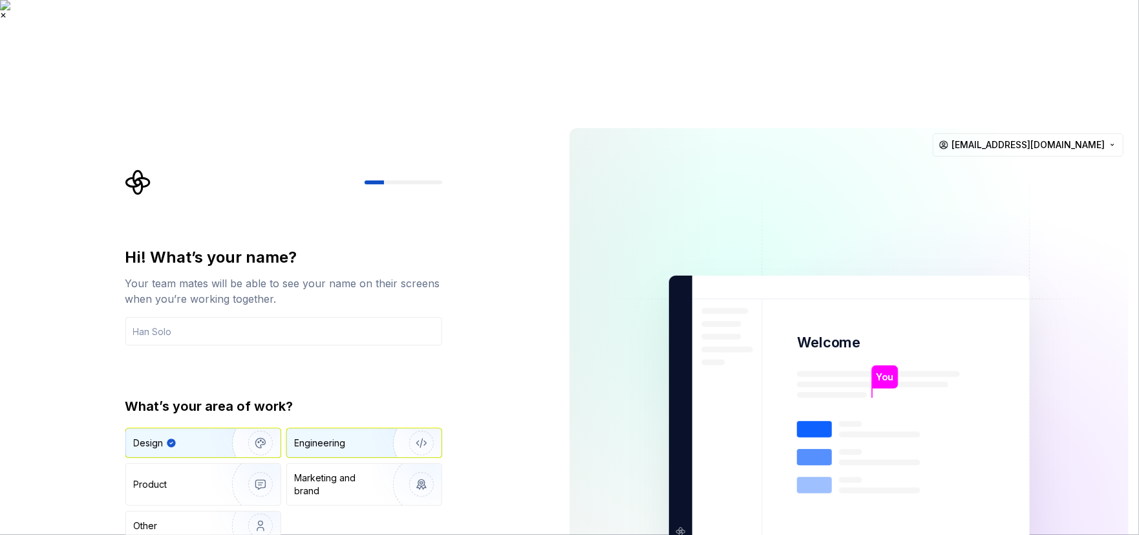 This screenshot has width=1139, height=535. I want to click on div: Marketing and brand, so click(338, 484).